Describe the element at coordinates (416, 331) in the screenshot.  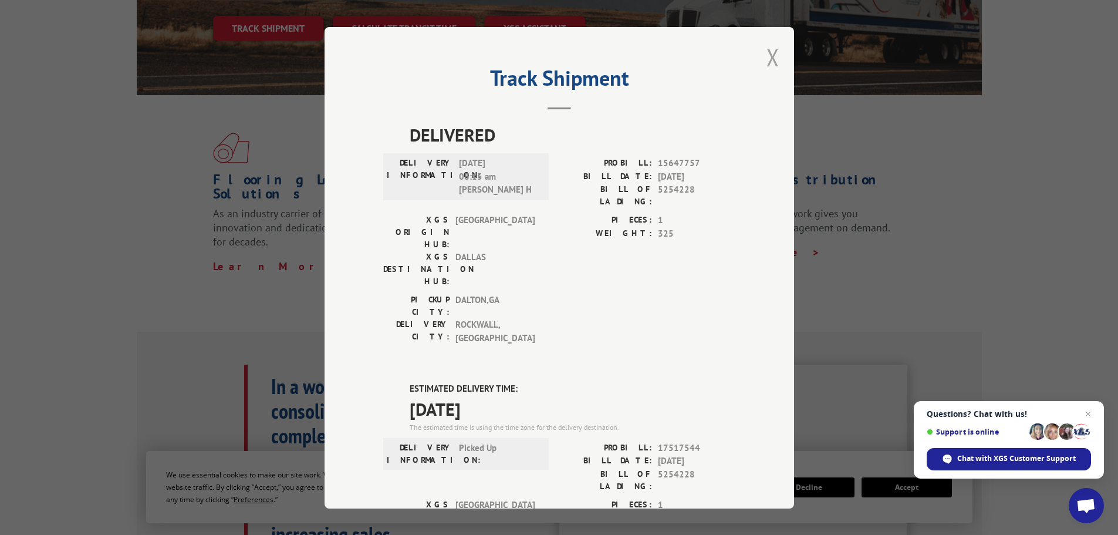
I see `label: DELIVERY CITY:` at that location.